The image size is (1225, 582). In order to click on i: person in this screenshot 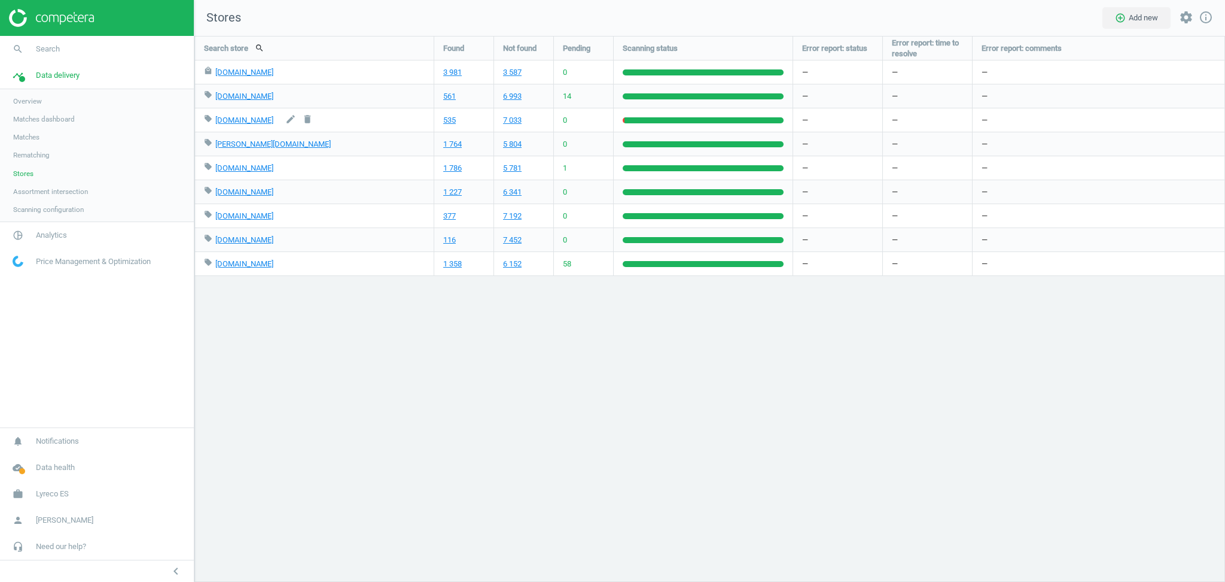, I will do `click(18, 520)`.